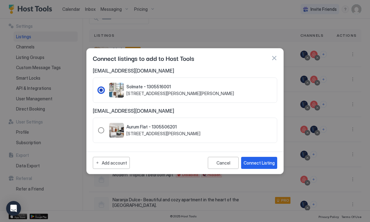 This screenshot has width=370, height=222. Describe the element at coordinates (115, 163) in the screenshot. I see `div: Add account` at that location.